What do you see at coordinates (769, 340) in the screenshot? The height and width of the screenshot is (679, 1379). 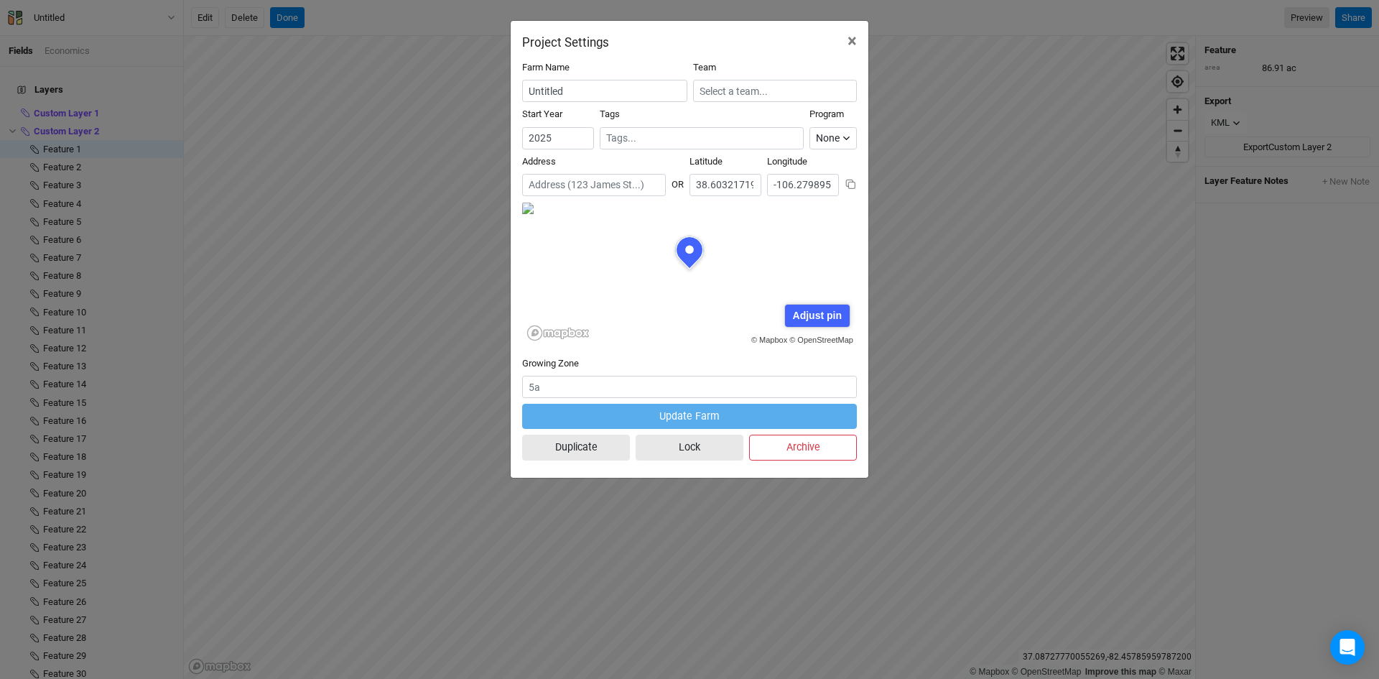 I see `a: © Mapbox` at bounding box center [769, 340].